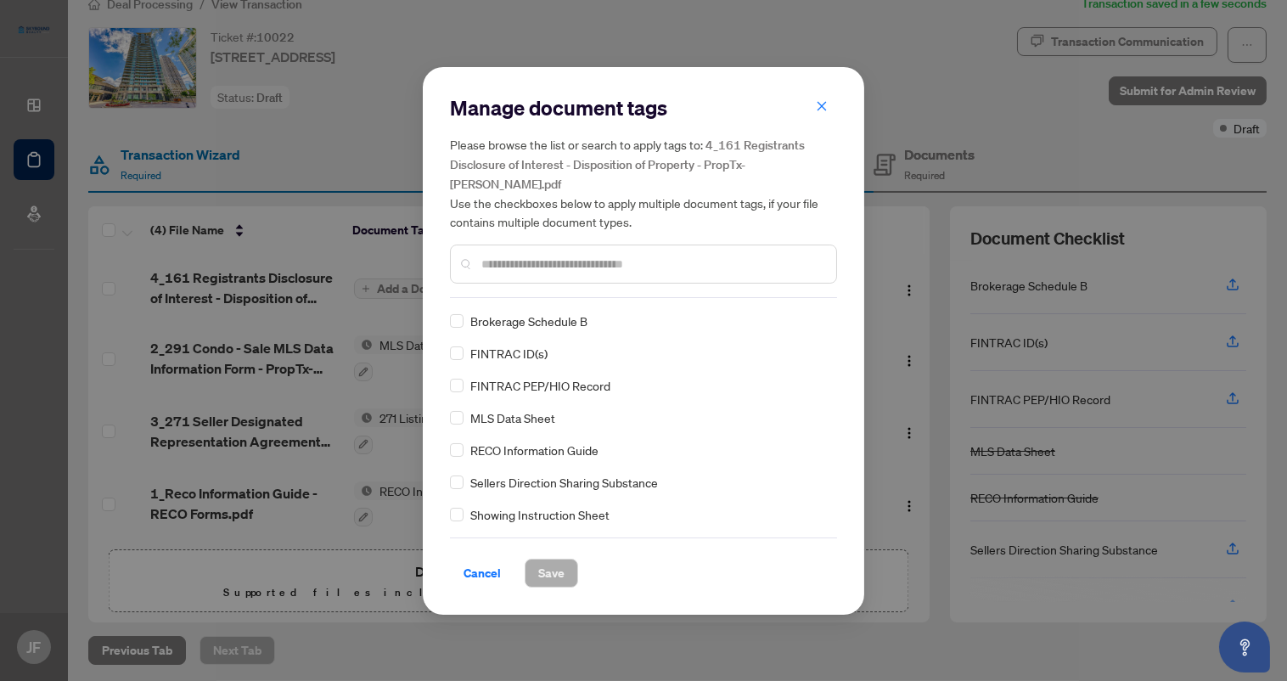 The width and height of the screenshot is (1287, 681). What do you see at coordinates (482, 573) in the screenshot?
I see `span: Cancel` at bounding box center [482, 573].